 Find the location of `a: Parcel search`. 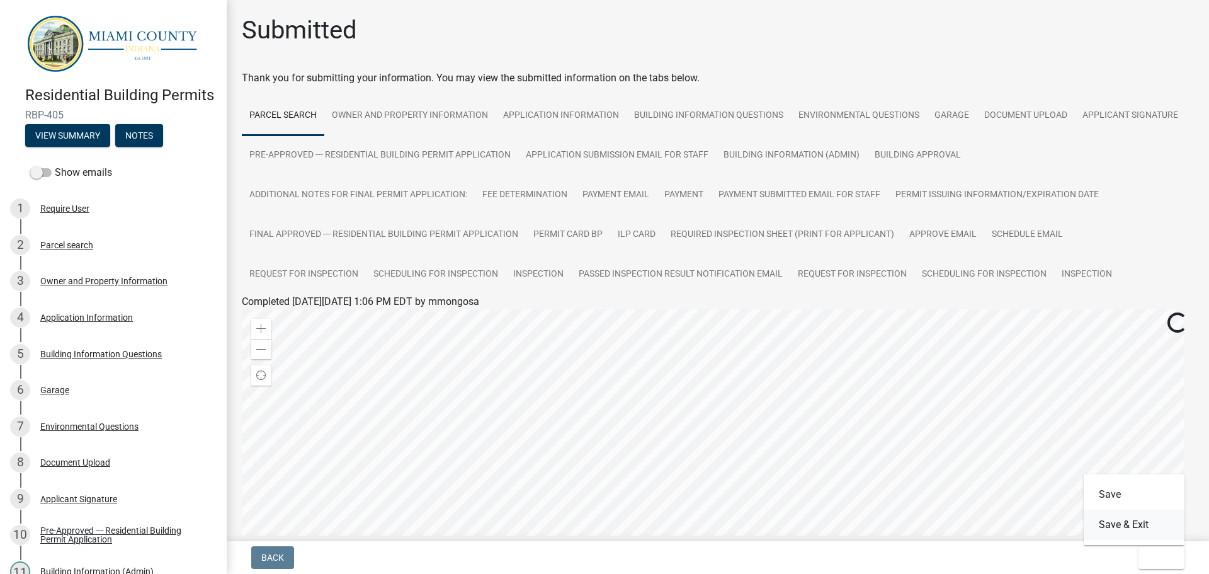

a: Parcel search is located at coordinates (283, 116).